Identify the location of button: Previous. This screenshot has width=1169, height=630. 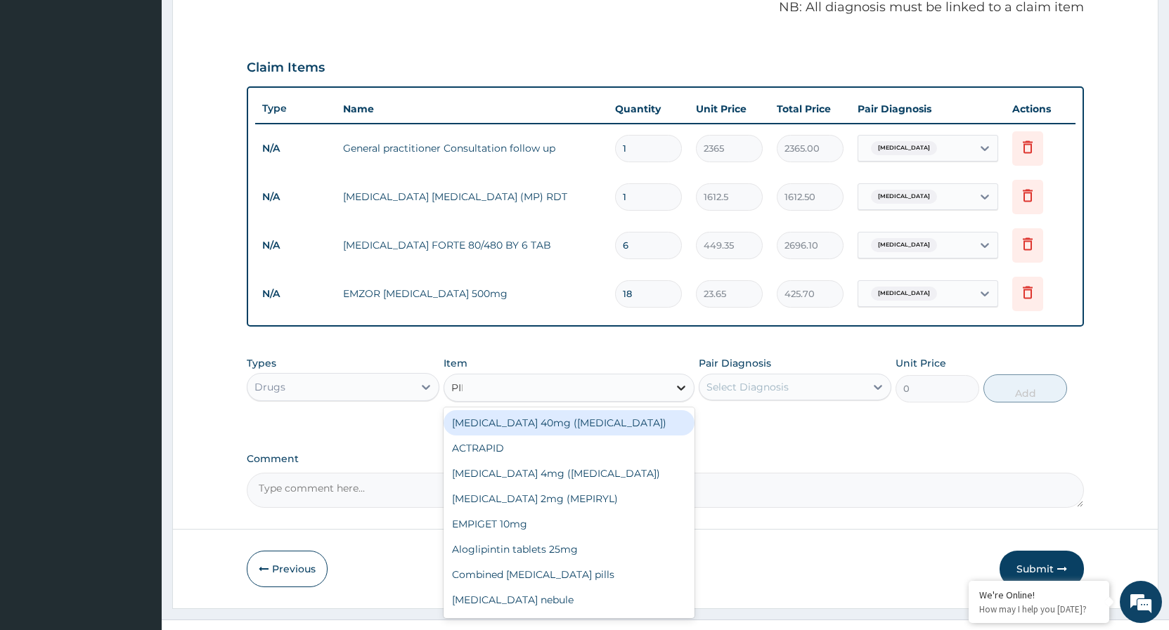
(287, 569).